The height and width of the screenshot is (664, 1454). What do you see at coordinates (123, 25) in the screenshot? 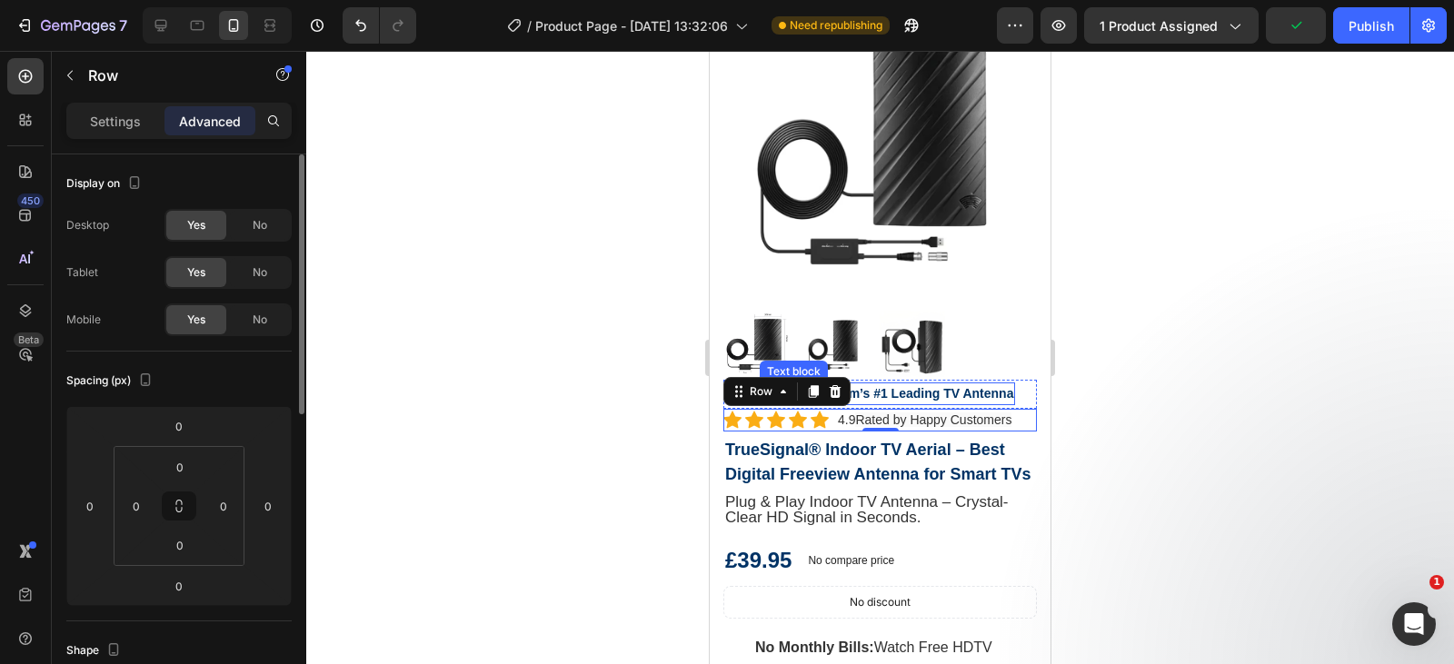
I see `p: 7` at bounding box center [123, 25].